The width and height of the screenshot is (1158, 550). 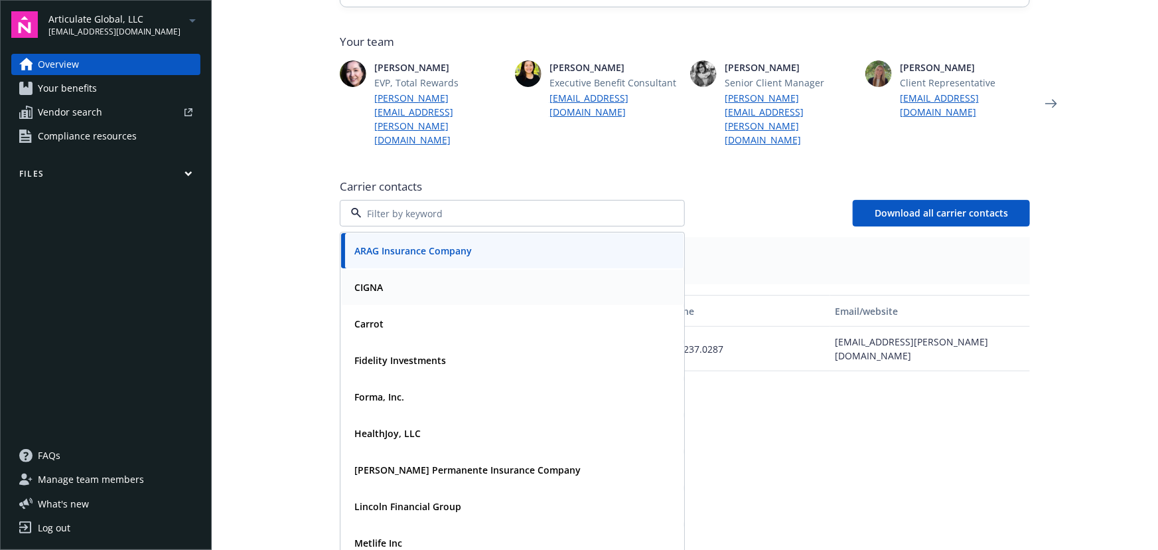 I want to click on a: Compliance resources, so click(x=106, y=136).